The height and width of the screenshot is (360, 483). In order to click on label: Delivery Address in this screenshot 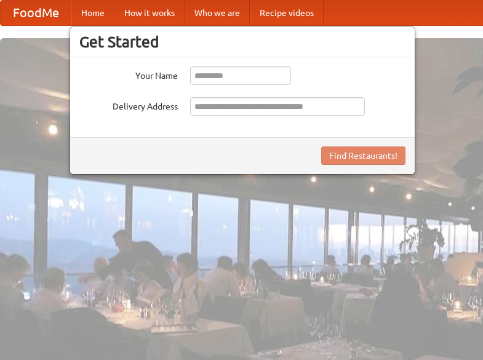, I will do `click(129, 105)`.